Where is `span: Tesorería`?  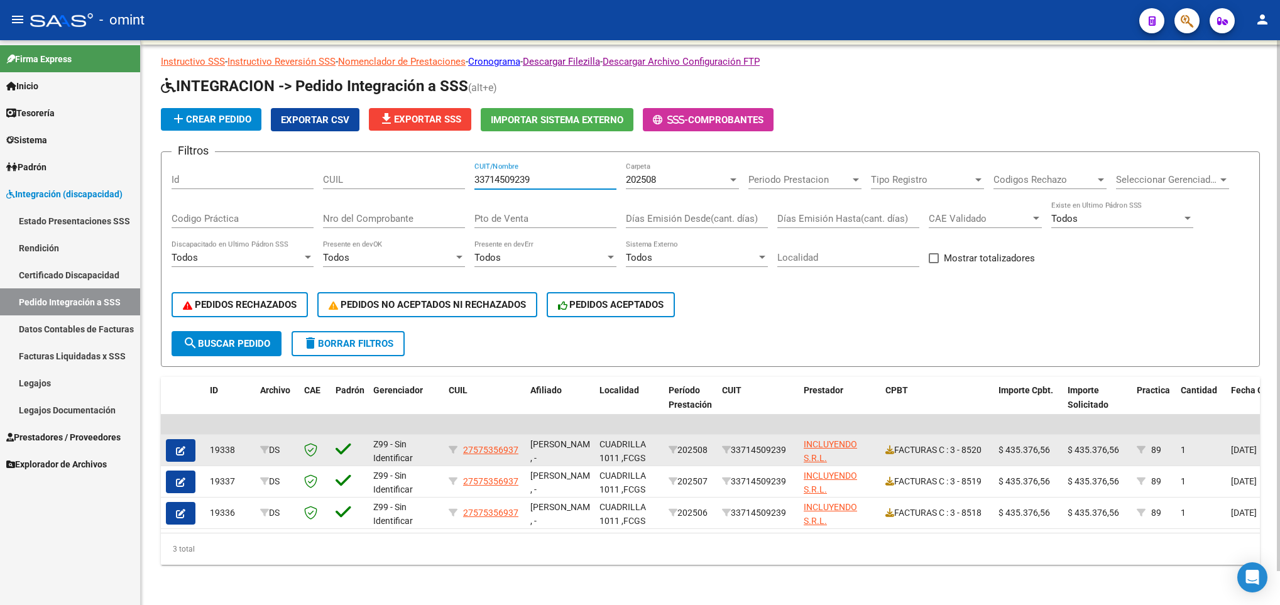 span: Tesorería is located at coordinates (30, 113).